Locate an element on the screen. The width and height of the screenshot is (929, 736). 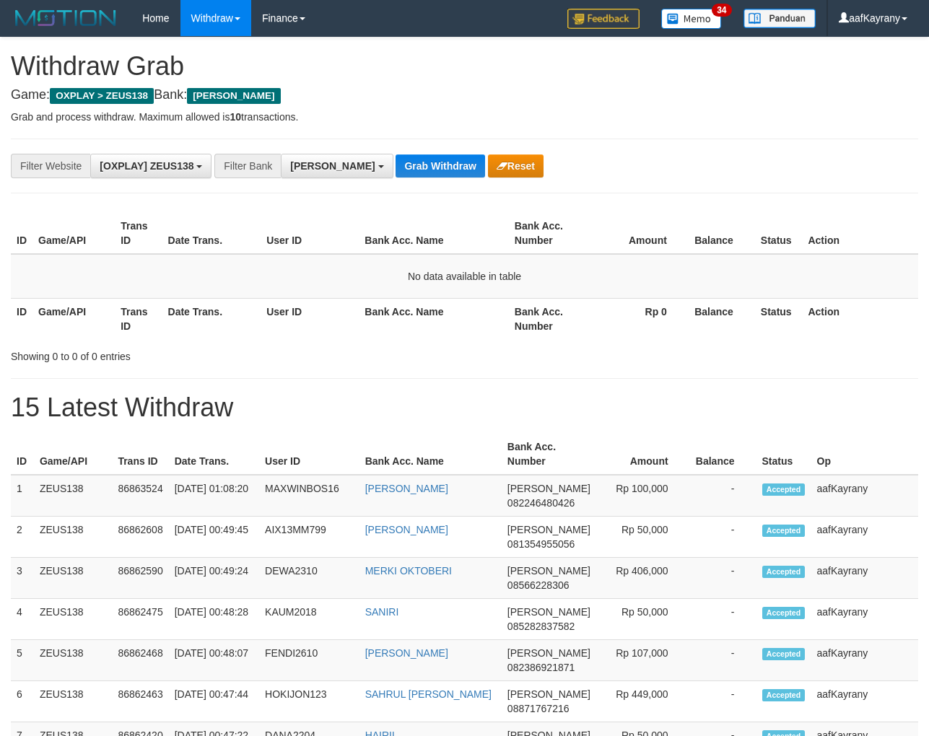
td: 5 is located at coordinates (22, 660).